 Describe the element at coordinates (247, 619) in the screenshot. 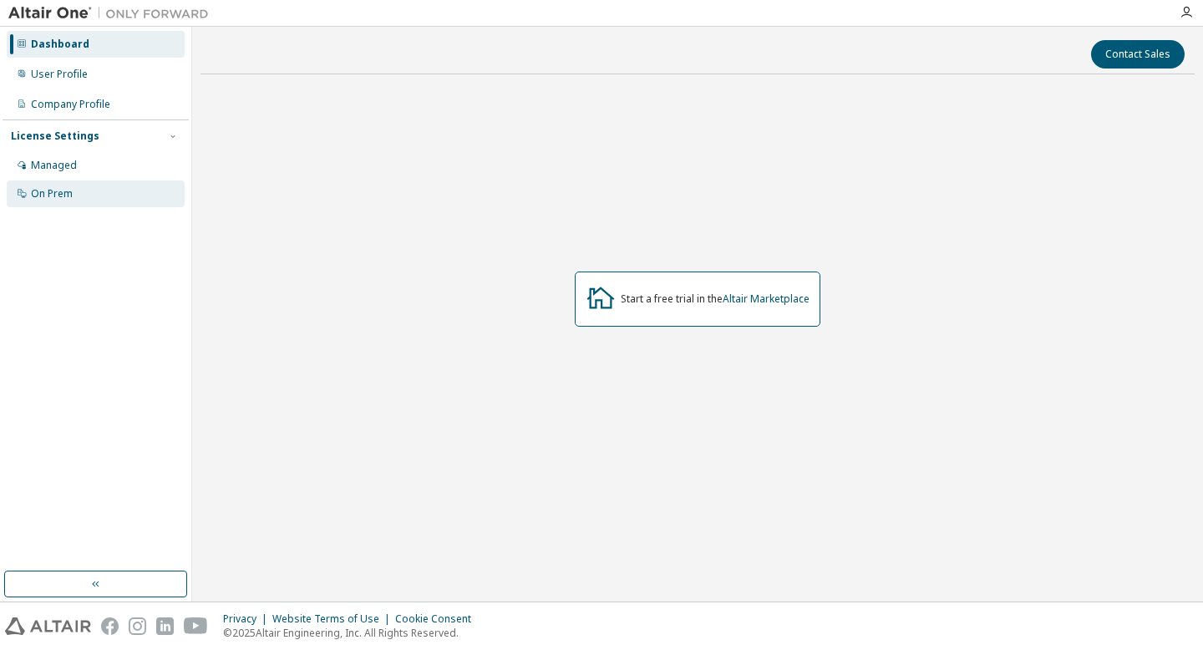

I see `div: Privacy` at that location.